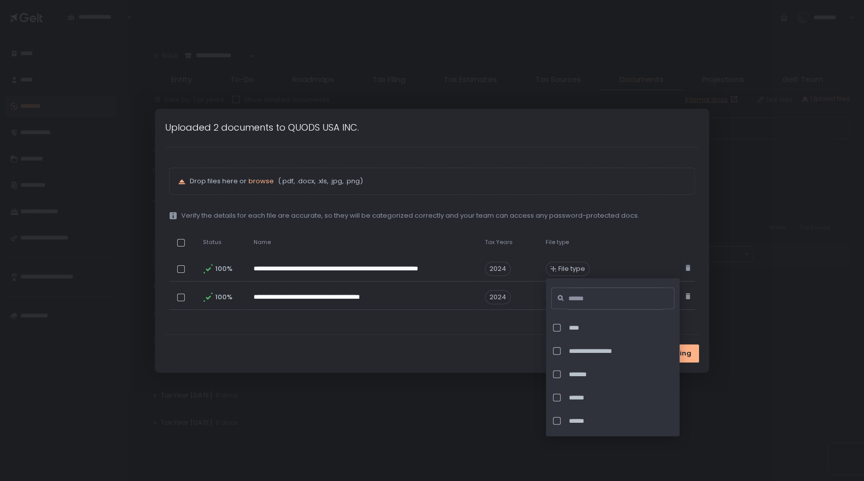  Describe the element at coordinates (261, 181) in the screenshot. I see `button: browse` at that location.